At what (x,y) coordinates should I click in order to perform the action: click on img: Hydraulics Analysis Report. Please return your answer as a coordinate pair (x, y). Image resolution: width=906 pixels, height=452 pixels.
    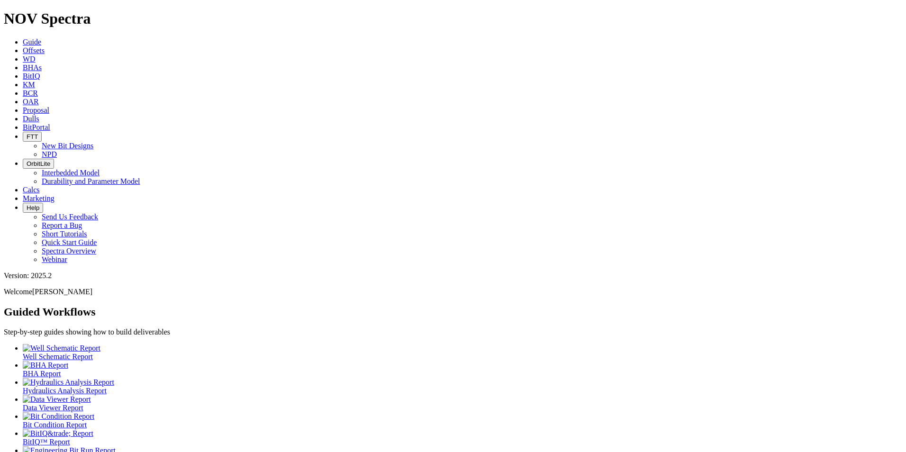
    Looking at the image, I should click on (68, 382).